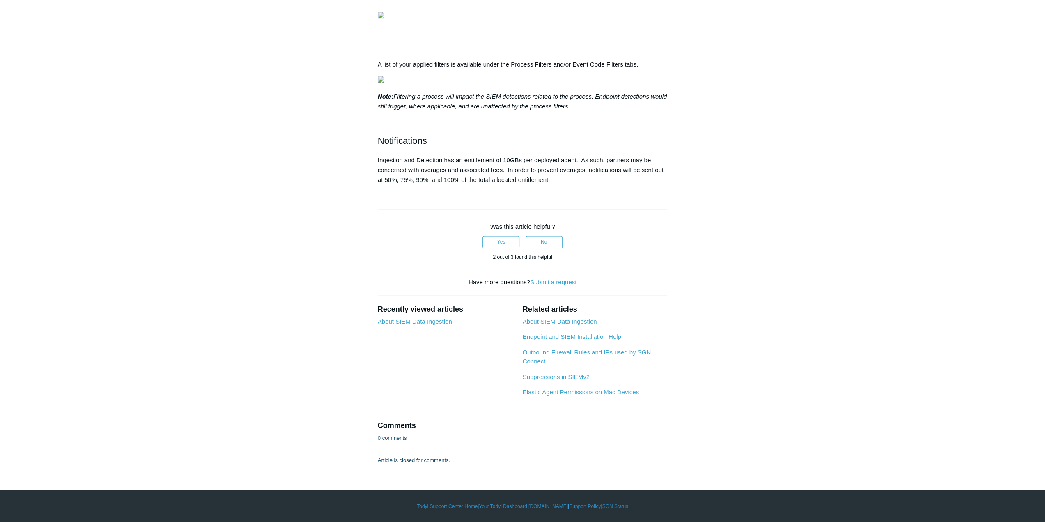 This screenshot has height=522, width=1045. I want to click on span: 2 out of 3 found this helpful, so click(522, 257).